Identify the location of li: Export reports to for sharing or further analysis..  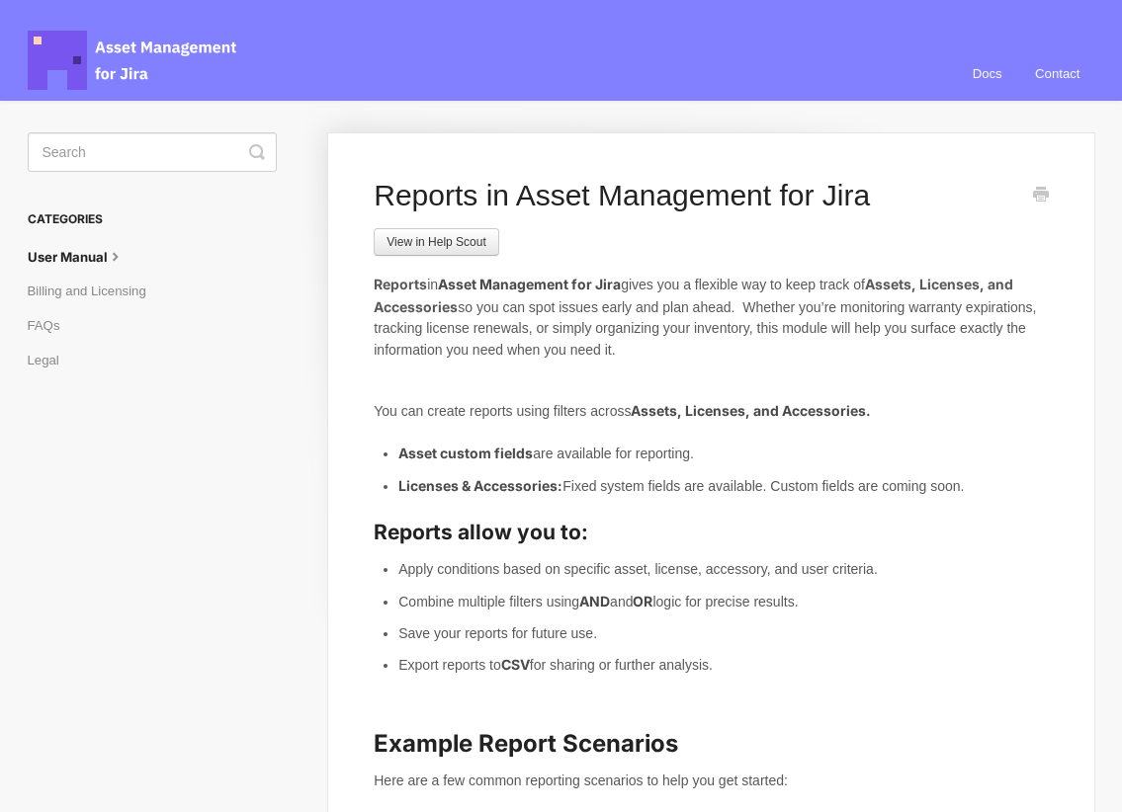
(722, 659).